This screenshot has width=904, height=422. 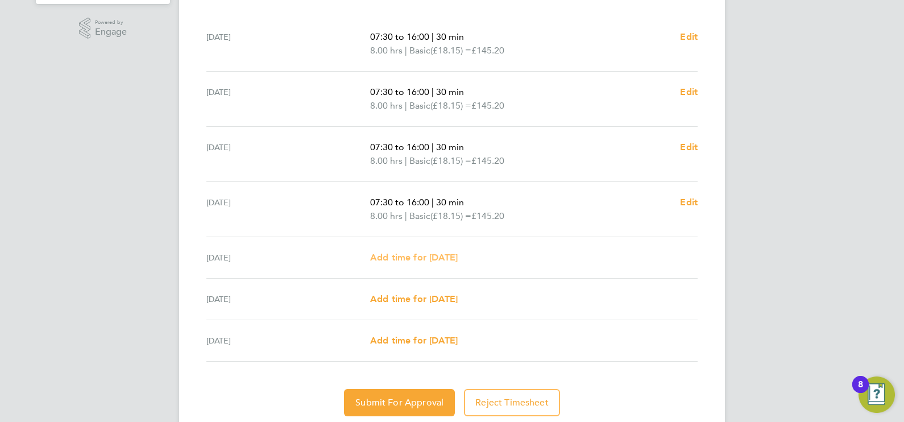 I want to click on span: Engage, so click(x=111, y=32).